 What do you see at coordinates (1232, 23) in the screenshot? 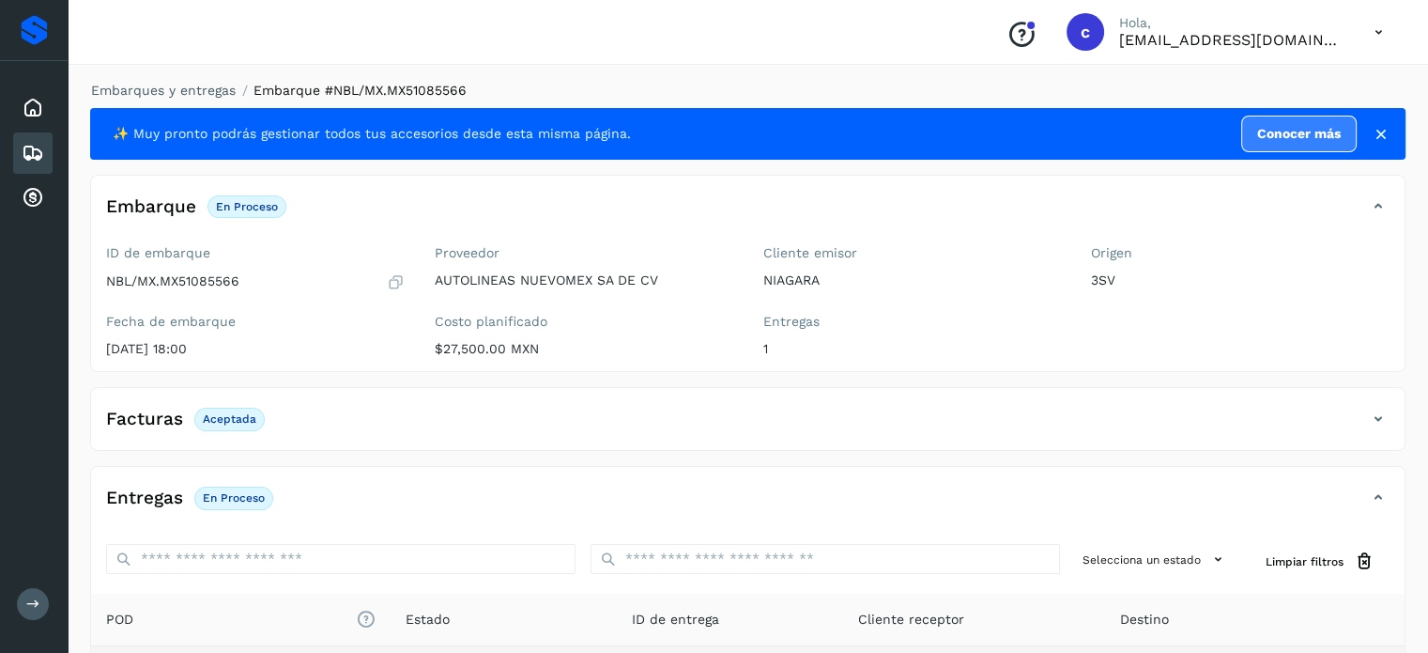
I see `p: Hola,` at bounding box center [1232, 23].